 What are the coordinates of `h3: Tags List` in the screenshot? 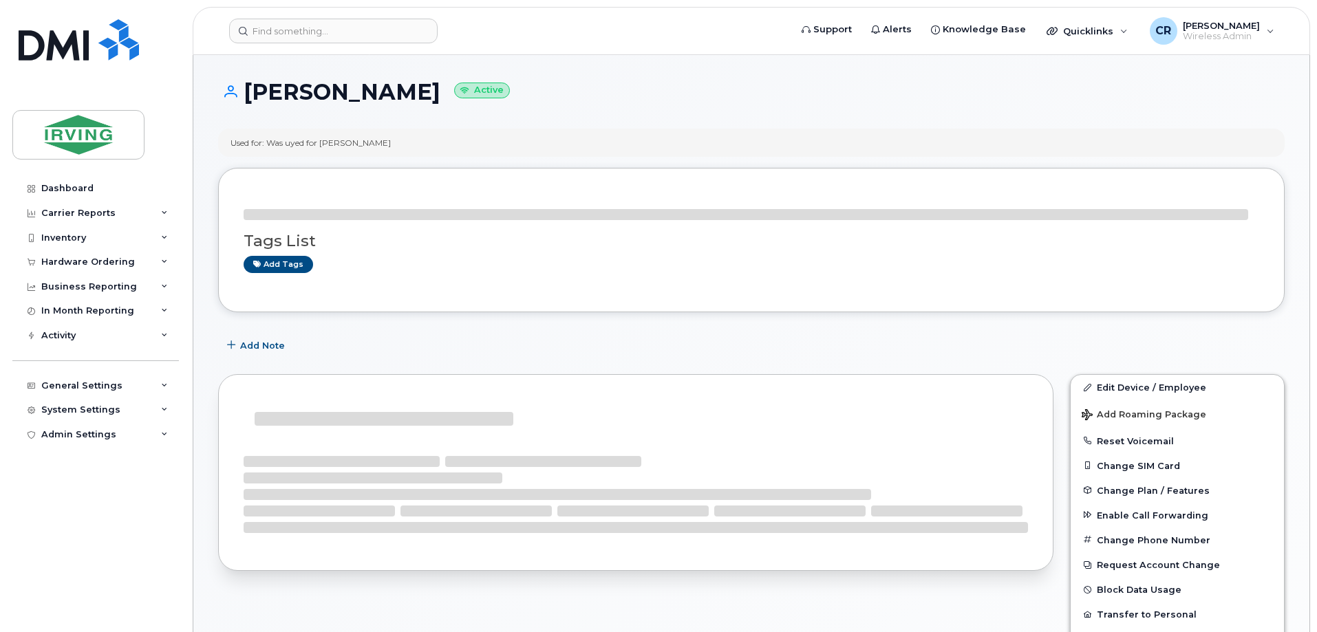 It's located at (751, 241).